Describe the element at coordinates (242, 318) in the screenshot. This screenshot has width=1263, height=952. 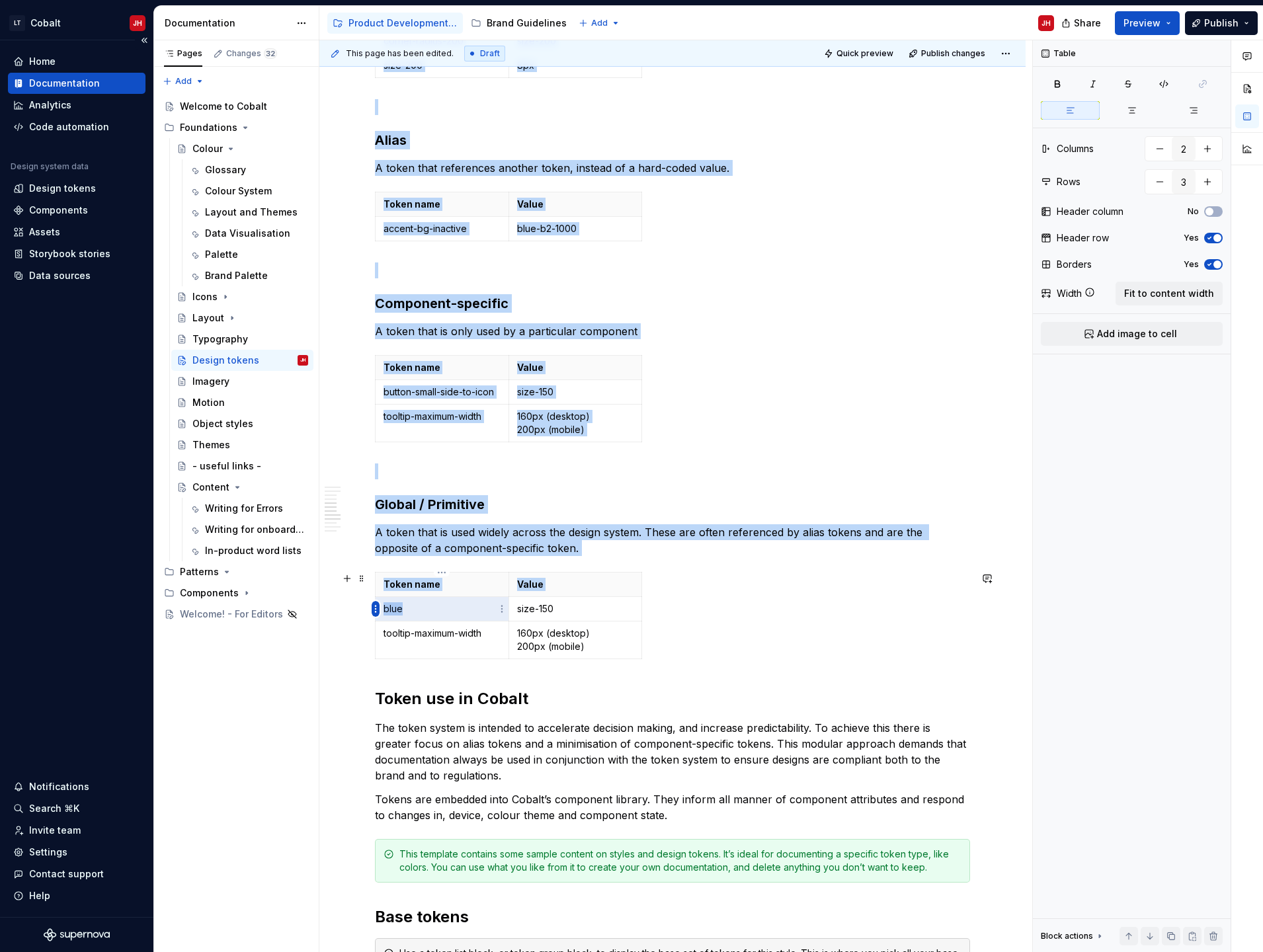
I see `a: Layout` at that location.